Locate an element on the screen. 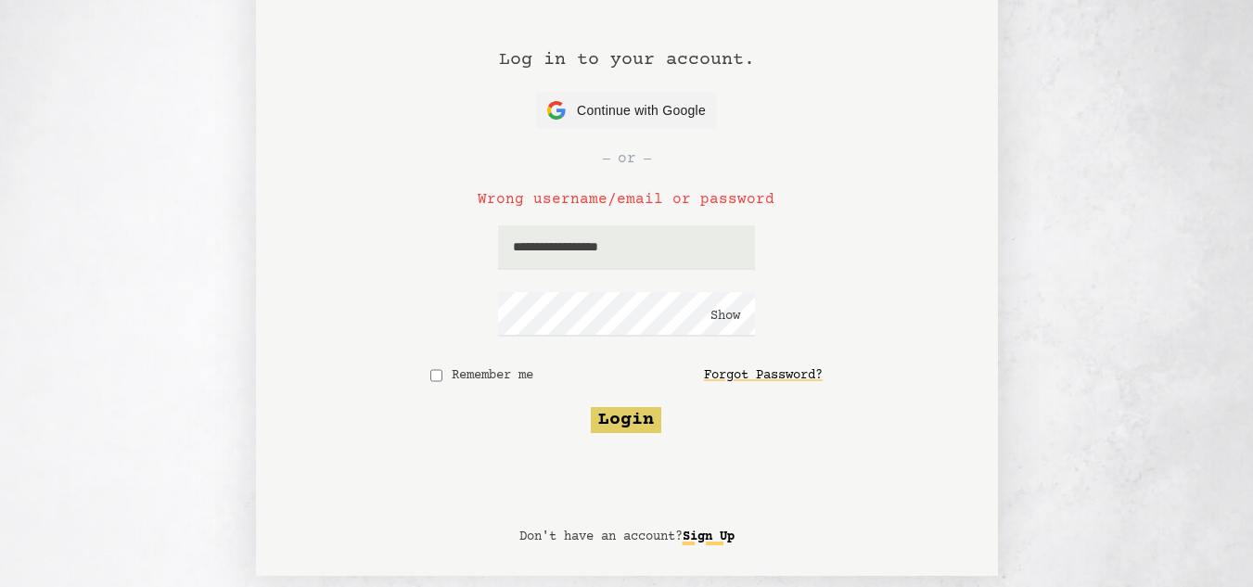 The image size is (1253, 587). button: Show is located at coordinates (725, 316).